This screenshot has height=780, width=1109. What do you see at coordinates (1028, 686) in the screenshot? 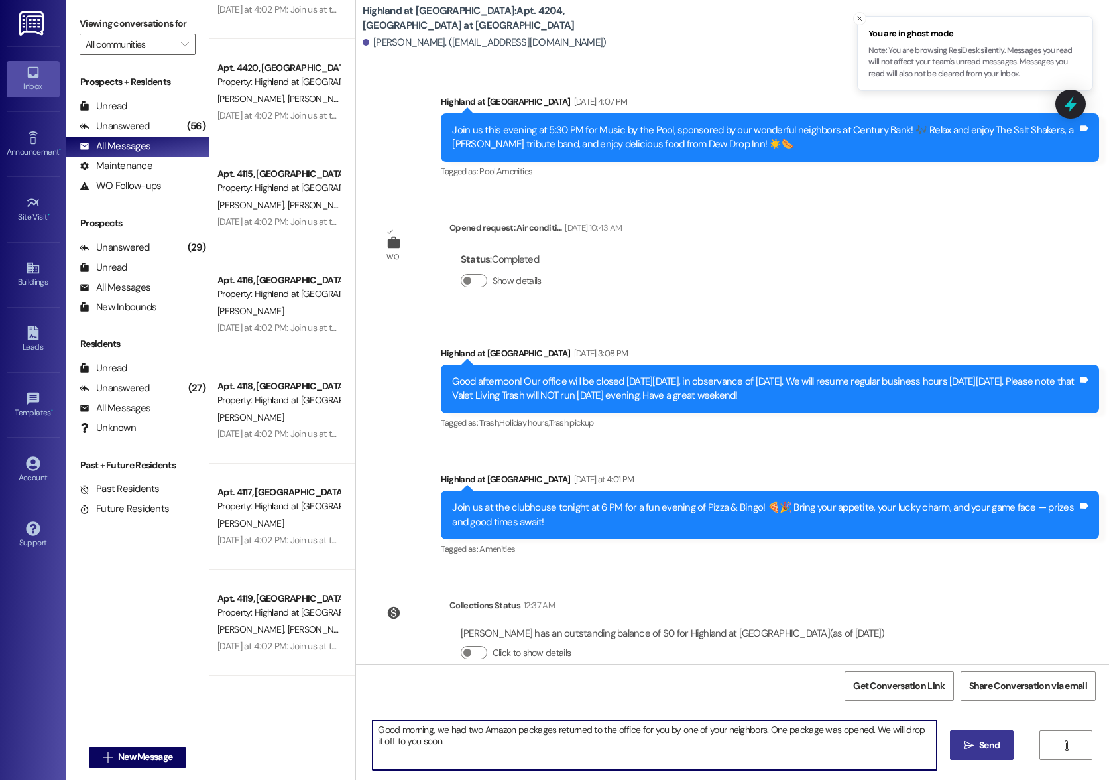
I see `span: Share Conversation via email` at bounding box center [1028, 686].